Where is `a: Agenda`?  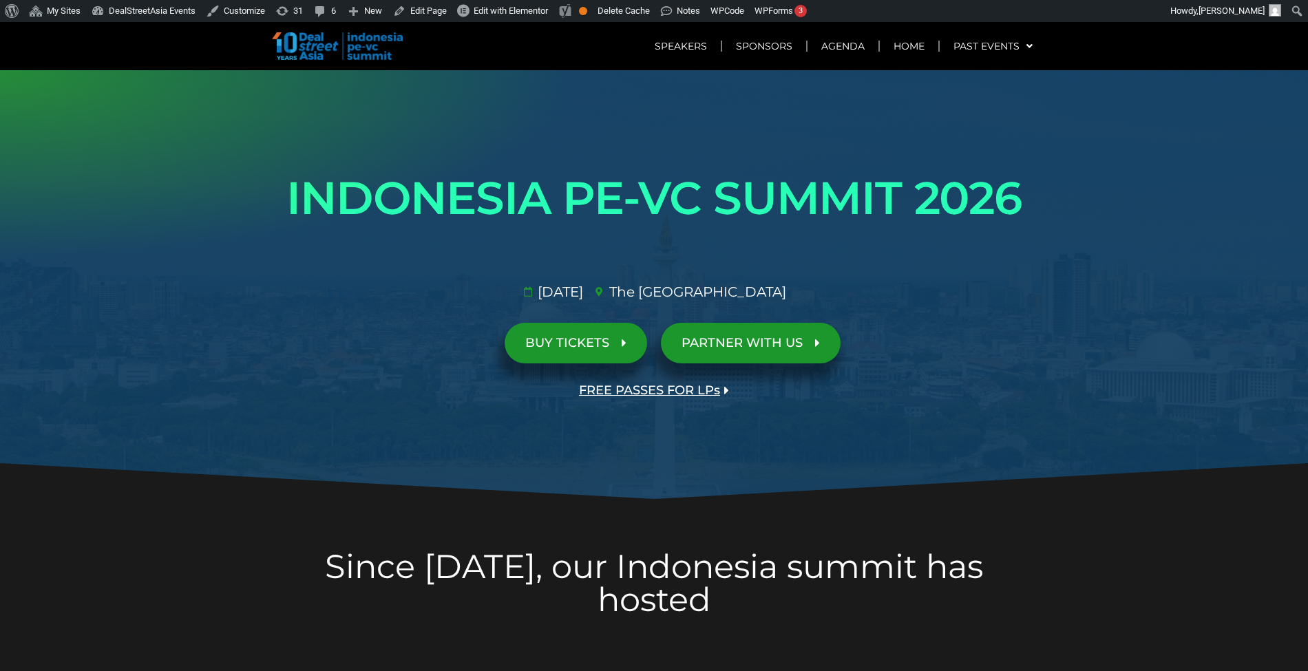
a: Agenda is located at coordinates (842, 46).